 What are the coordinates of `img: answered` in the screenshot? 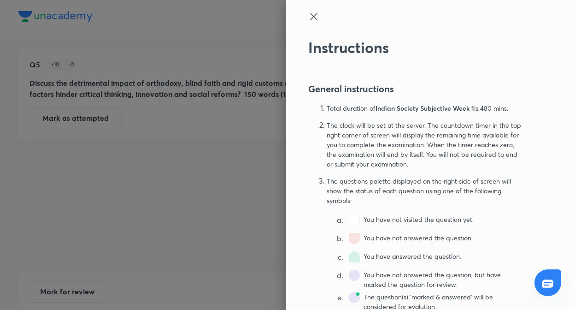 It's located at (354, 257).